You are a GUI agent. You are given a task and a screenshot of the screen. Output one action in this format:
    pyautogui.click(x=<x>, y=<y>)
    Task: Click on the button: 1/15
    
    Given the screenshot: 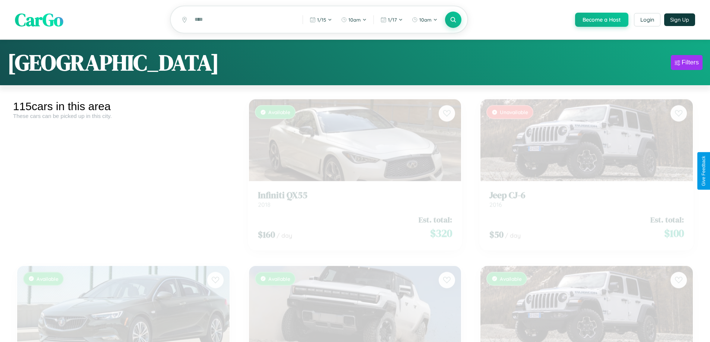 What is the action you would take?
    pyautogui.click(x=321, y=20)
    